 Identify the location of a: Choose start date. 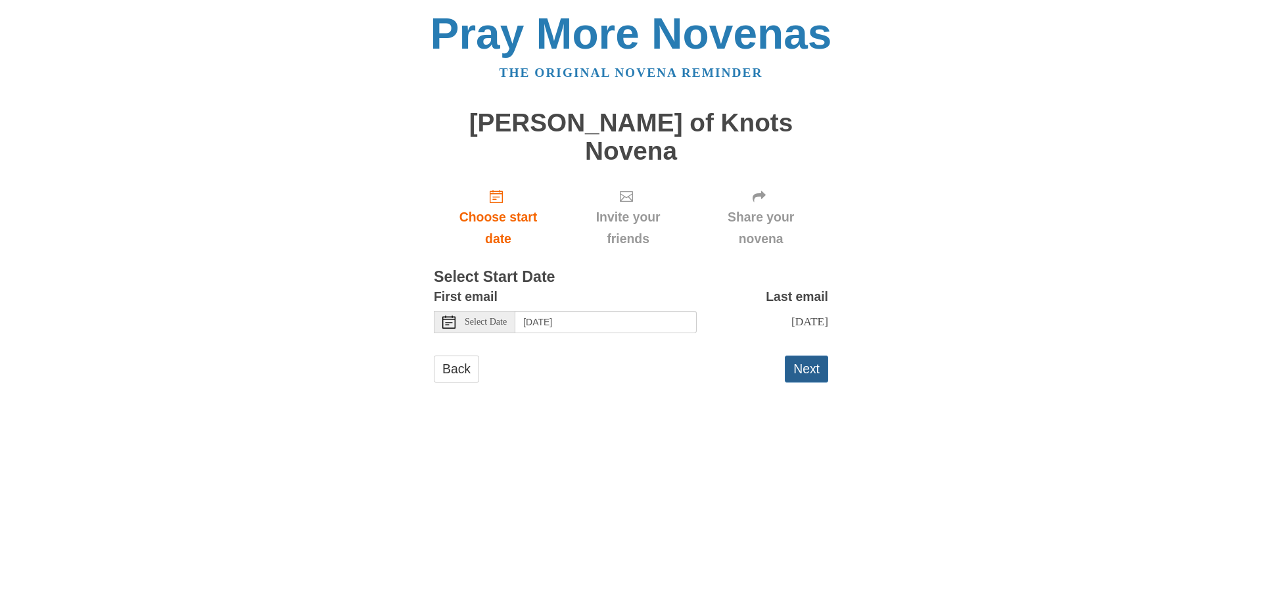
(498, 217).